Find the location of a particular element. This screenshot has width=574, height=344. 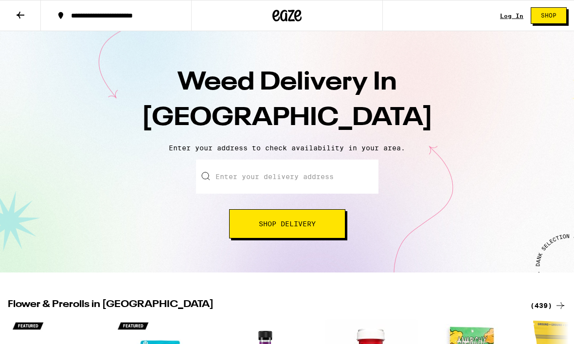

button: Shop is located at coordinates (549, 16).